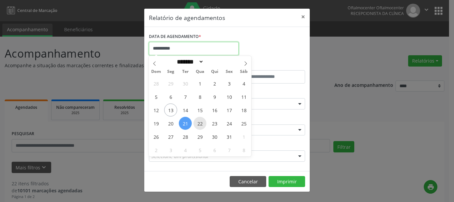 The width and height of the screenshot is (454, 202). What do you see at coordinates (215, 72) in the screenshot?
I see `span: Qui` at bounding box center [215, 72].